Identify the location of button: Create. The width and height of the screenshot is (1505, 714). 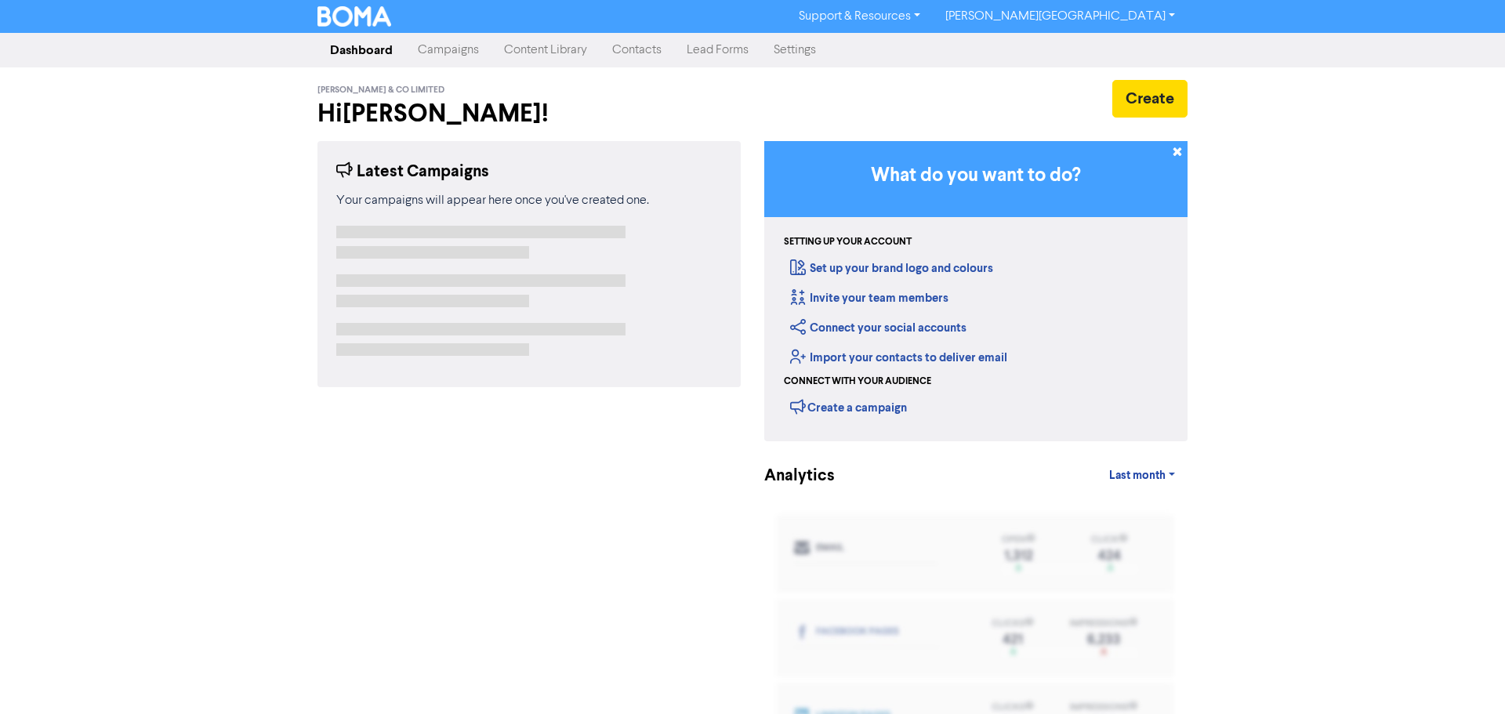
(1150, 99).